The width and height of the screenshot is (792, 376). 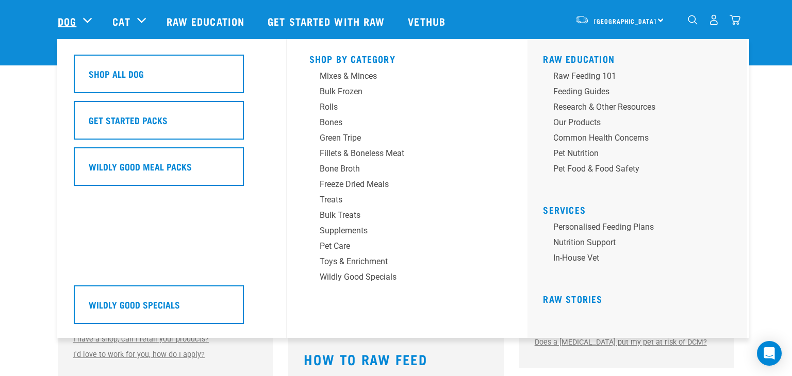 What do you see at coordinates (407, 263) in the screenshot?
I see `a: Toys & Enrichment` at bounding box center [407, 263].